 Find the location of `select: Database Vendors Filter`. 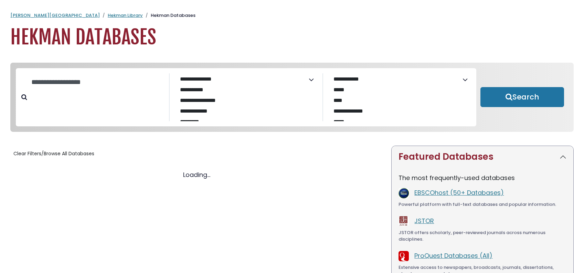

select: Database Vendors Filter is located at coordinates (396, 98).